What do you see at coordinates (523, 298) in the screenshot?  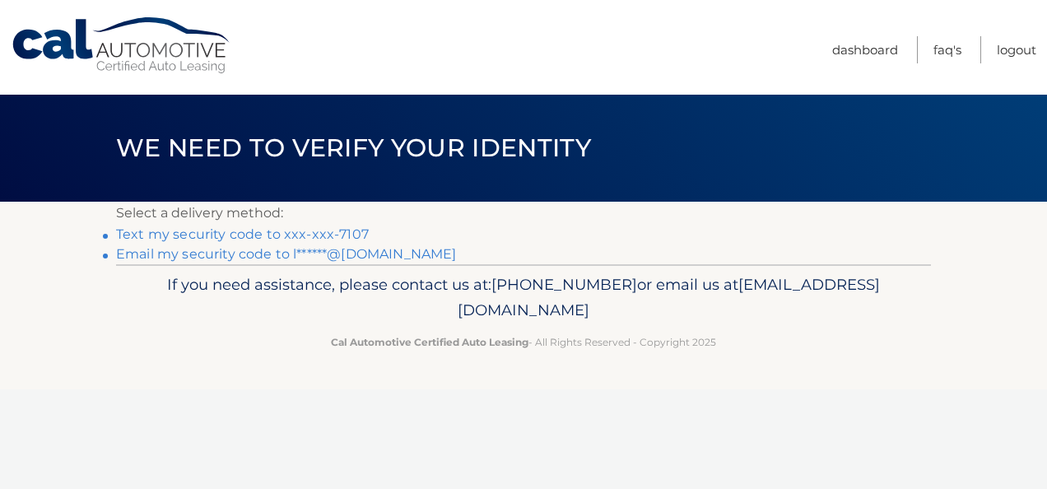 I see `p: If you need assistance, please contact us at: or email us at` at bounding box center [523, 298].